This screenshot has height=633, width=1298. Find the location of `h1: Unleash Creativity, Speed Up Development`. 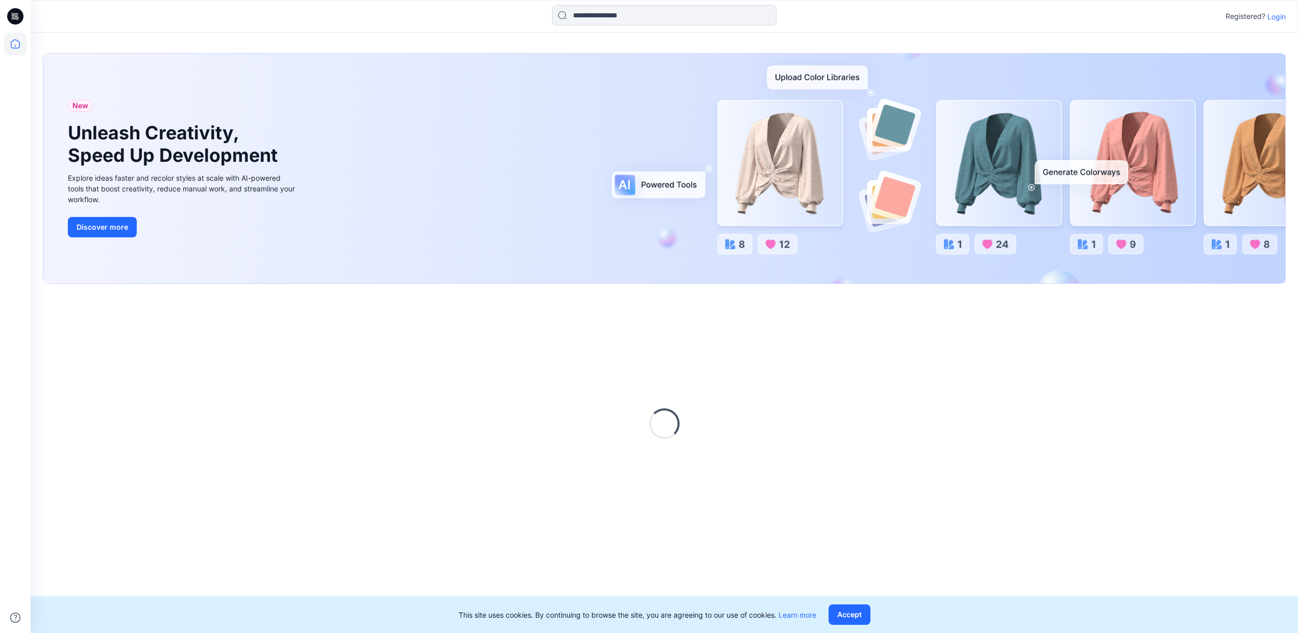

h1: Unleash Creativity, Speed Up Development is located at coordinates (175, 144).